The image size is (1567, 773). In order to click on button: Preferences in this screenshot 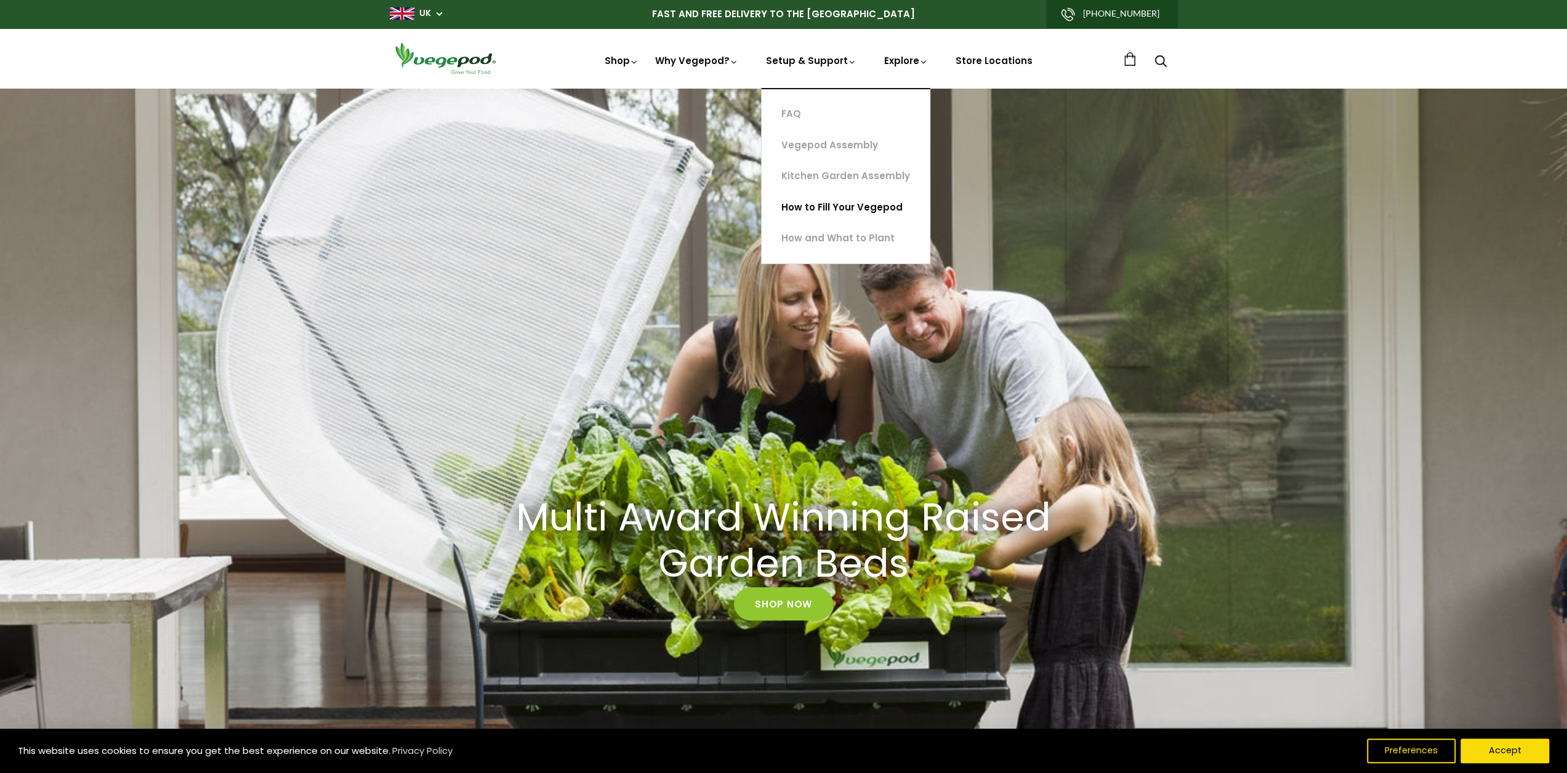, I will do `click(1411, 751)`.